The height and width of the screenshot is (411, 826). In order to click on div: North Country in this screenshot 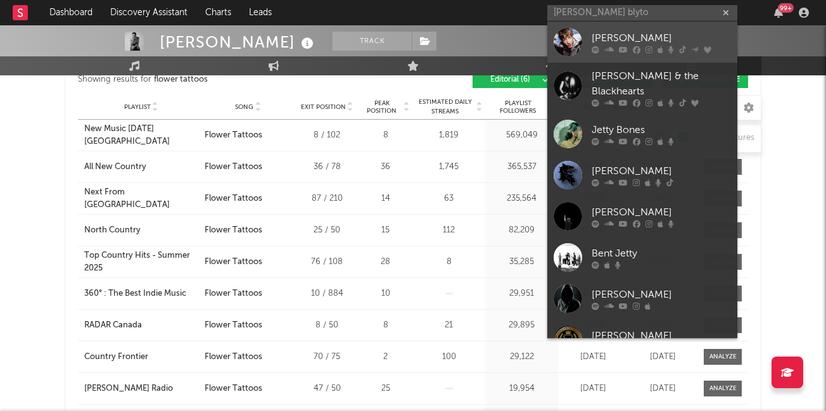, I will do `click(112, 231)`.